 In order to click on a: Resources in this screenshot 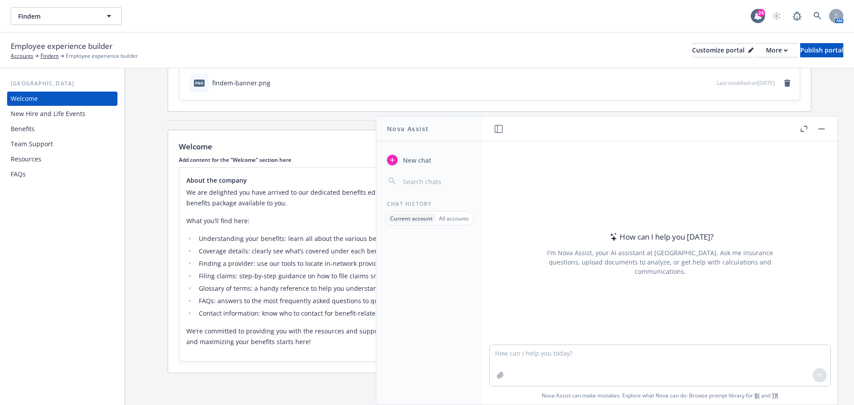, I will do `click(62, 159)`.